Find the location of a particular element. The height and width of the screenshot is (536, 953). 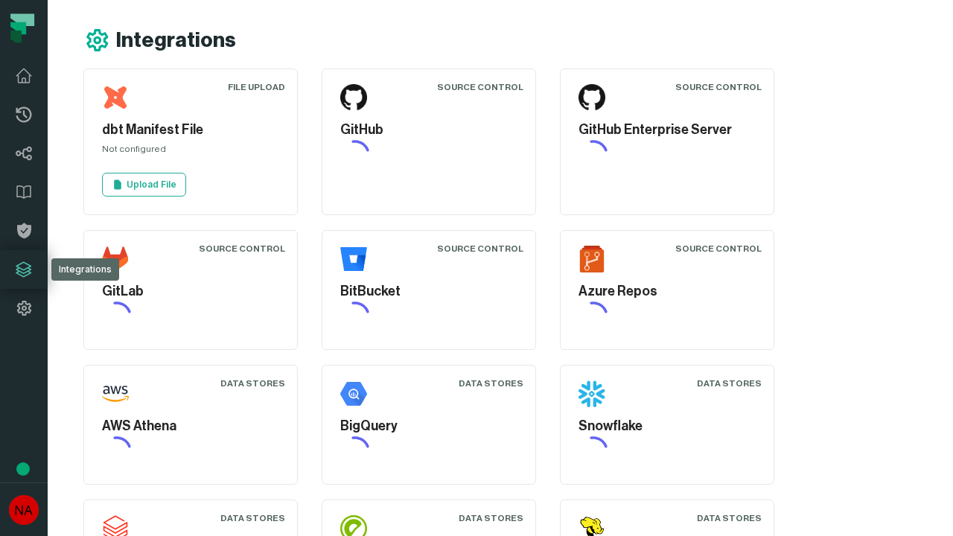

img: BitBucket is located at coordinates (354, 259).